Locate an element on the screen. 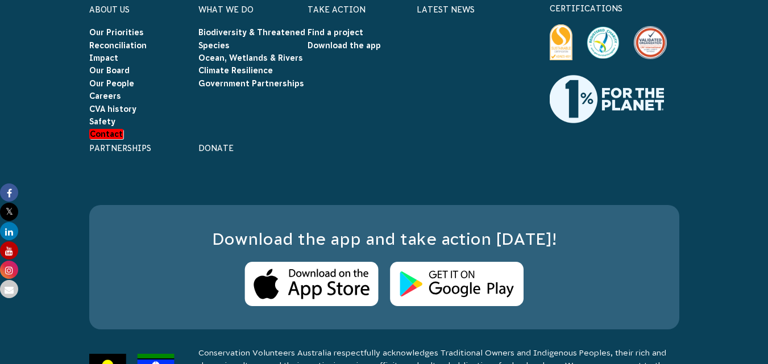 The width and height of the screenshot is (768, 364). a: Partnerships is located at coordinates (120, 148).